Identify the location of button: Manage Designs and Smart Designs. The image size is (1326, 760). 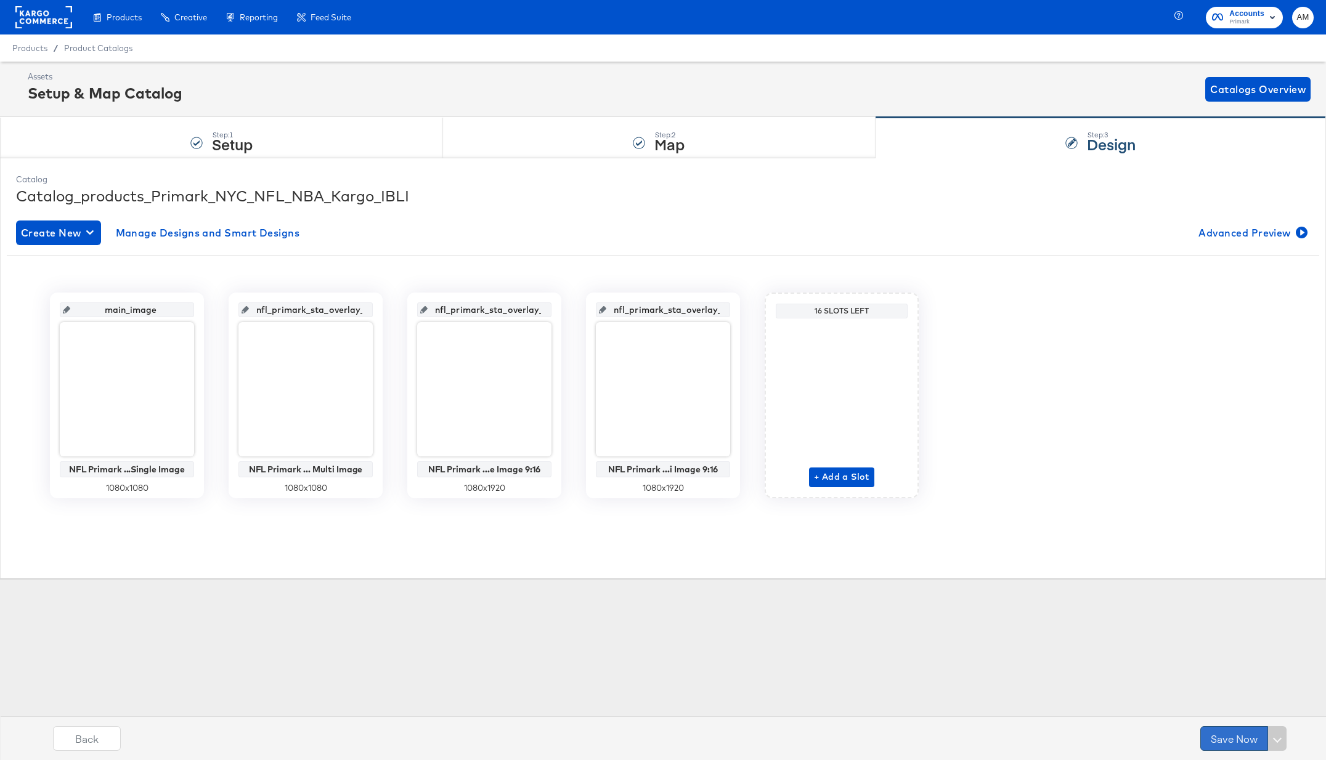
(208, 233).